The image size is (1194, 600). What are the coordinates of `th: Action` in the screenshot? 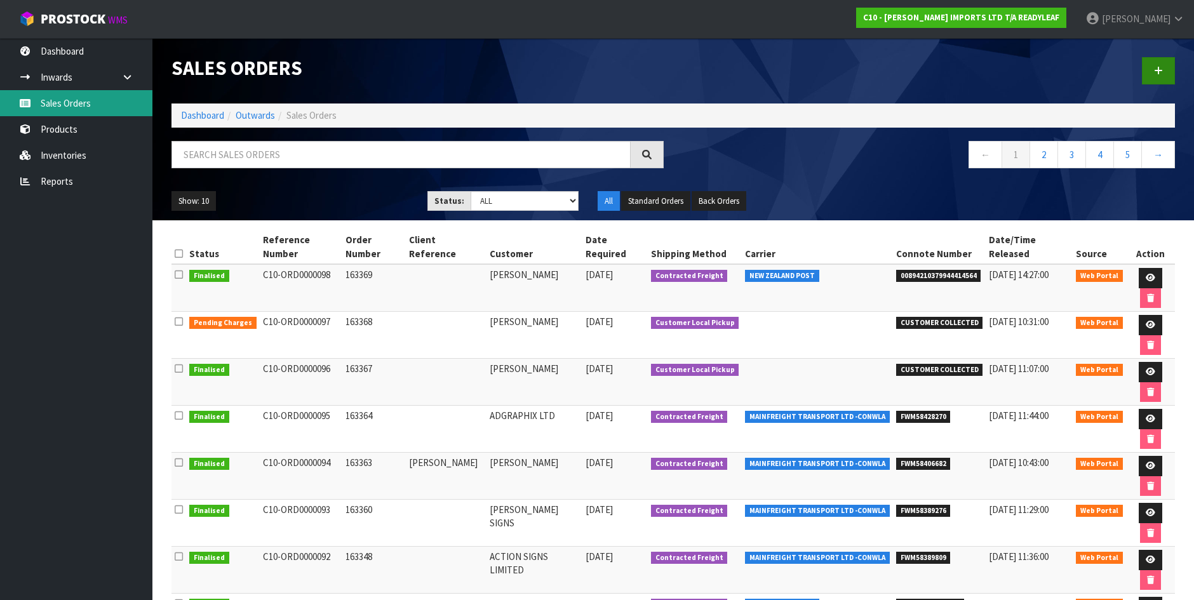 It's located at (1150, 247).